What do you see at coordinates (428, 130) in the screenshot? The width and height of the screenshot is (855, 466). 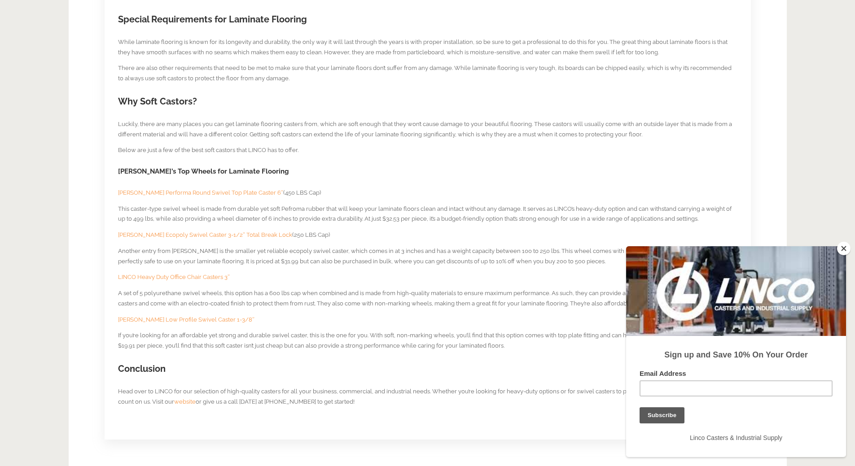 I see `p: Luckily, there are many places you can get laminate flooring casters from, which are soft enough ...` at bounding box center [428, 130].